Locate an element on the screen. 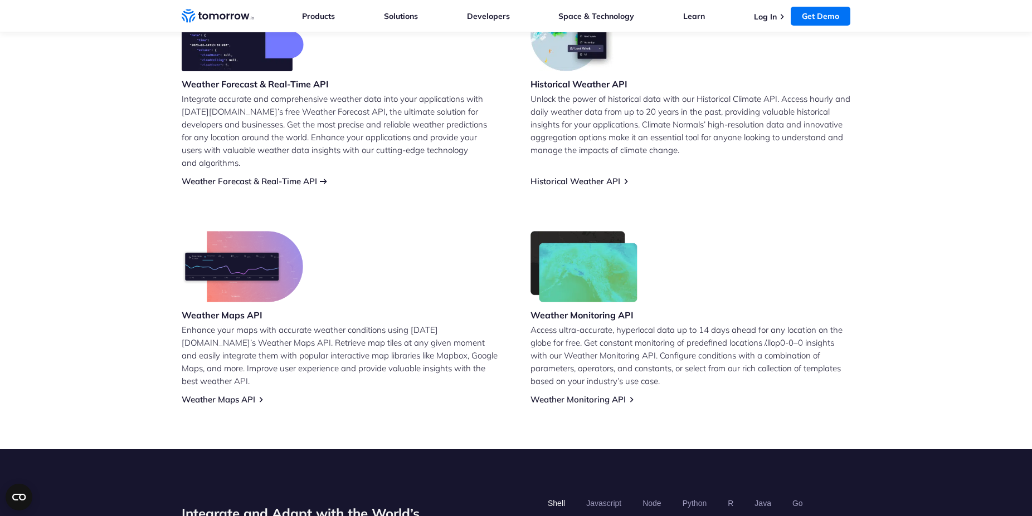 Image resolution: width=1032 pixels, height=516 pixels. h3: Historical Weather API is located at coordinates (579, 84).